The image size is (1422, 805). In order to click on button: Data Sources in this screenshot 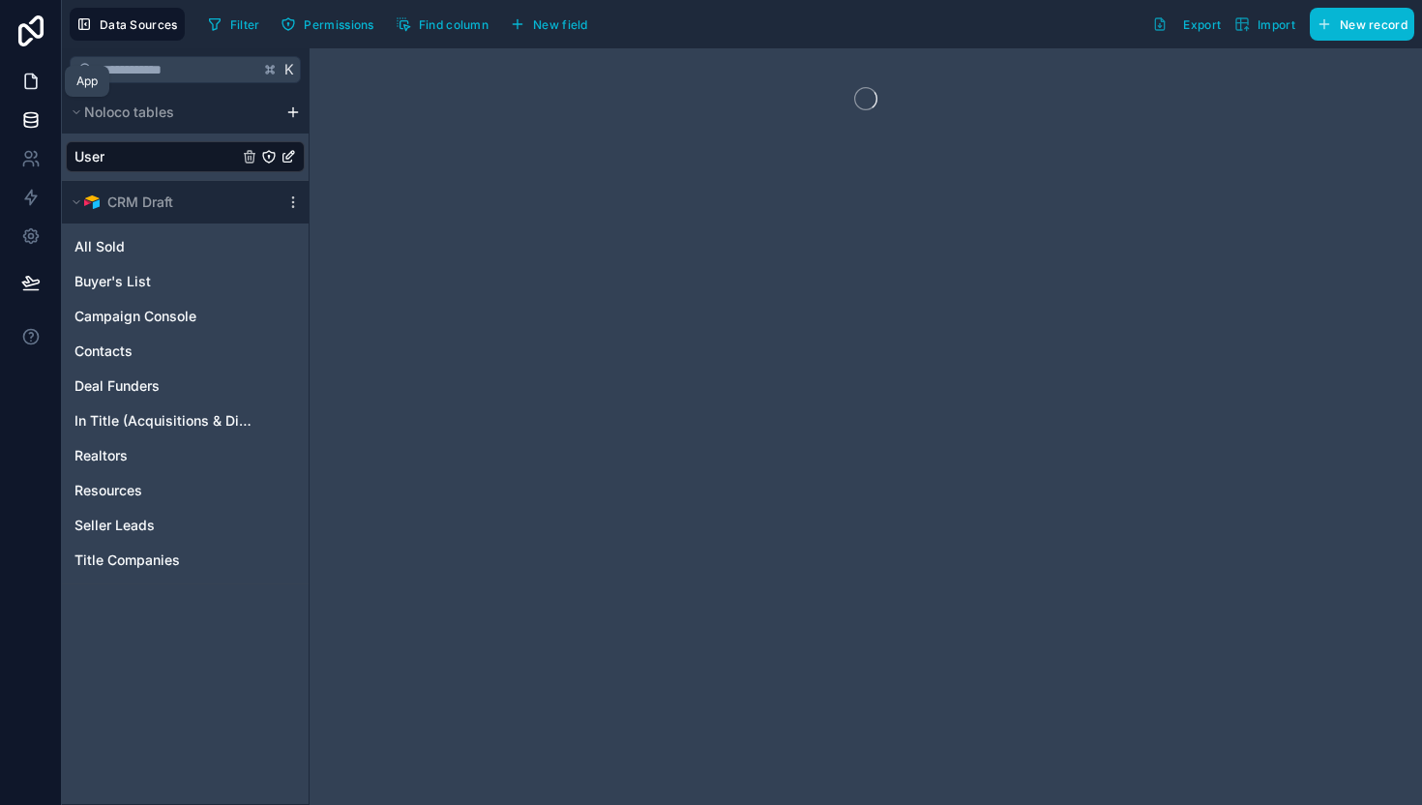, I will do `click(127, 24)`.